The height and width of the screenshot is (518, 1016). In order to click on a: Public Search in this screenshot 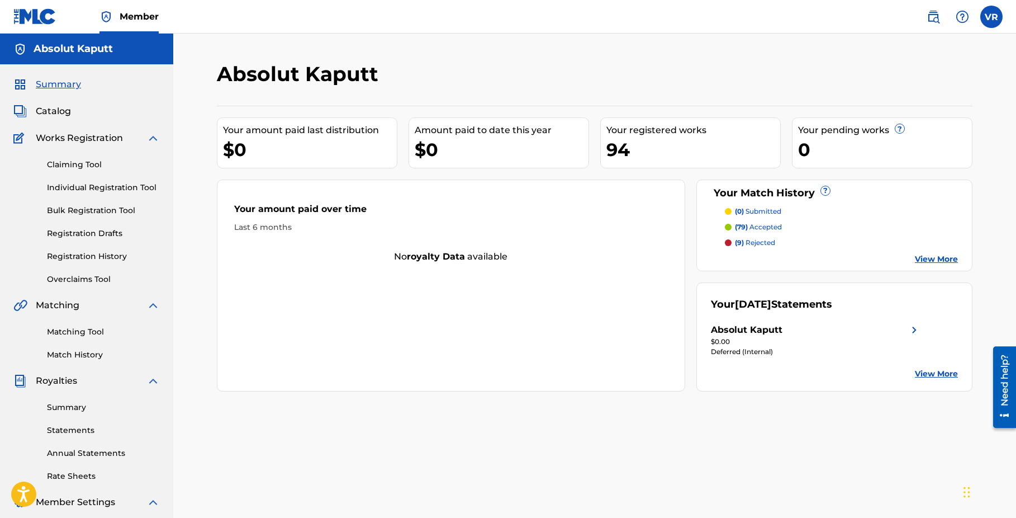, I will do `click(933, 17)`.